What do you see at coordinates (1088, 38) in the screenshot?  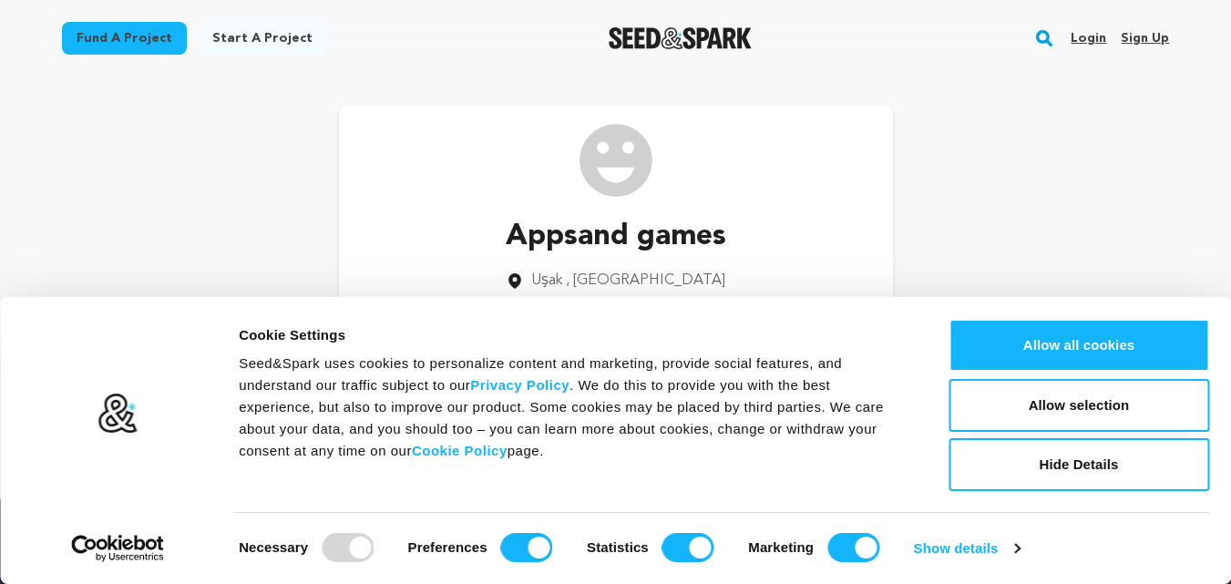 I see `a: Login` at bounding box center [1088, 38].